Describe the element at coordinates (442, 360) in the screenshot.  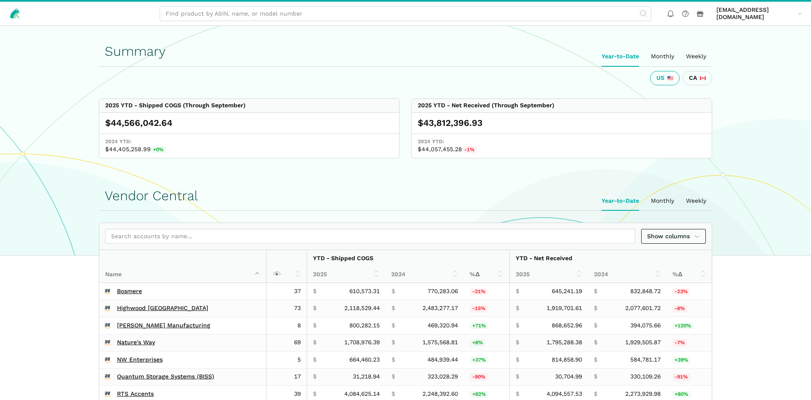
I see `span: 484,939.44` at that location.